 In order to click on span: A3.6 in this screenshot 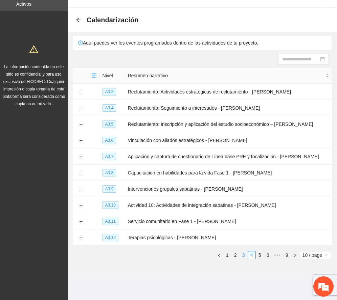, I will do `click(109, 141)`.